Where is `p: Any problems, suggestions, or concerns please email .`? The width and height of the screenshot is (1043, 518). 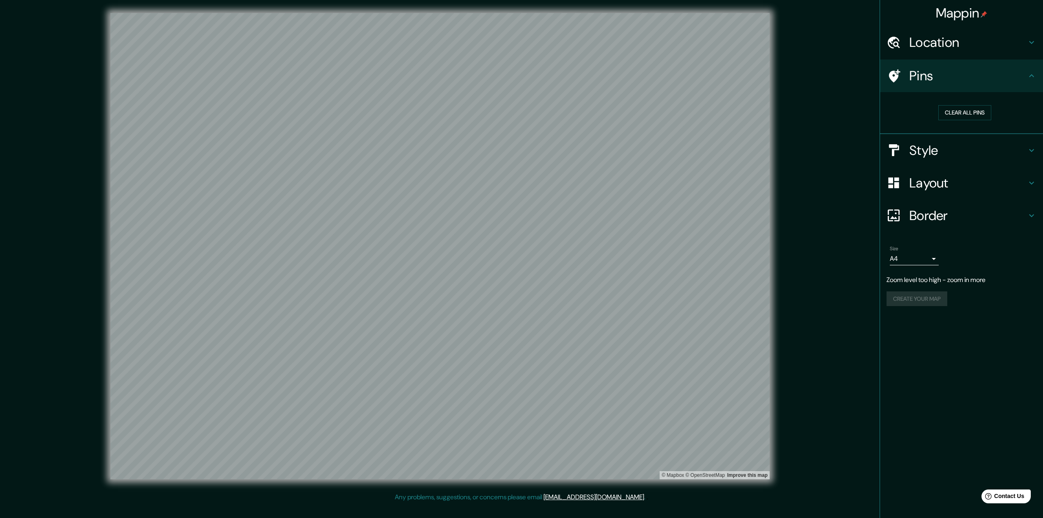
p: Any problems, suggestions, or concerns please email . is located at coordinates (520, 497).